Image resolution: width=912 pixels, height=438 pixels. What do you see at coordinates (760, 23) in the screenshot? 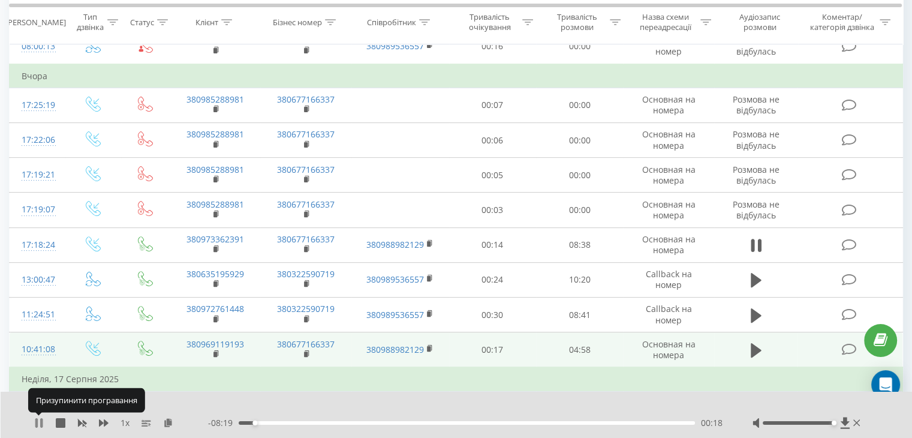
I see `div: Аудіозапис розмови` at bounding box center [760, 23].